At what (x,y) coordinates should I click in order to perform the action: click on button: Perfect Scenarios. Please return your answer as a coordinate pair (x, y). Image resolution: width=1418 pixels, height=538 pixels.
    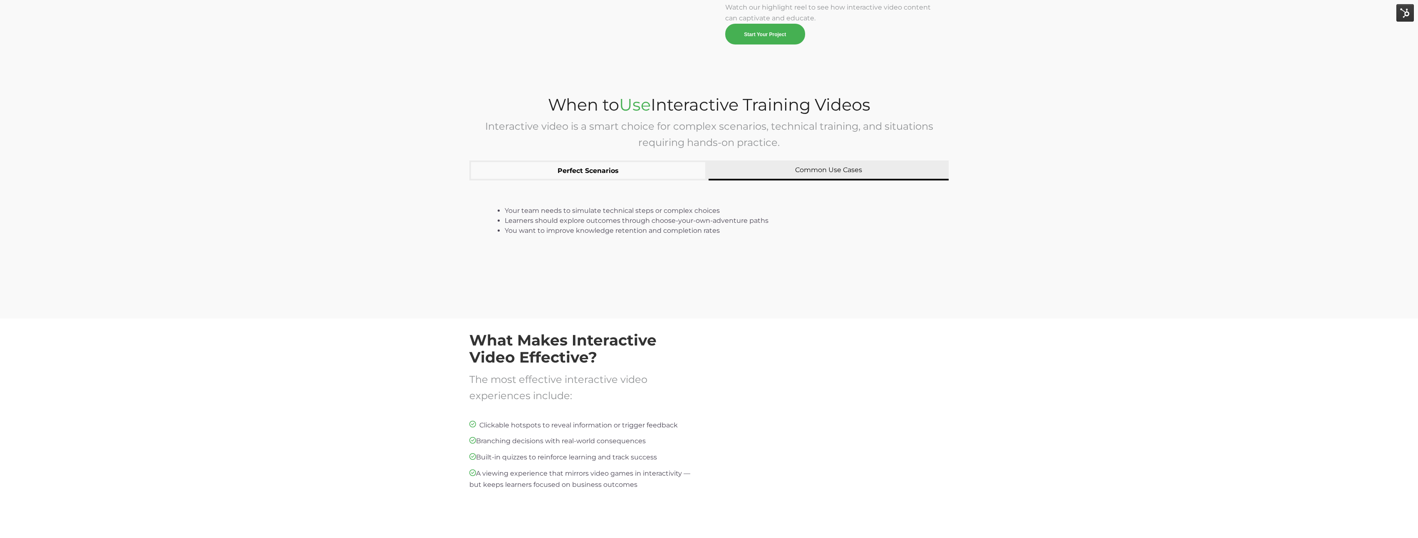
    Looking at the image, I should click on (588, 171).